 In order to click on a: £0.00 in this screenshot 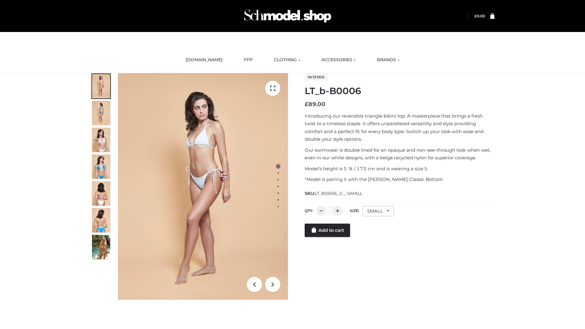, I will do `click(480, 16)`.